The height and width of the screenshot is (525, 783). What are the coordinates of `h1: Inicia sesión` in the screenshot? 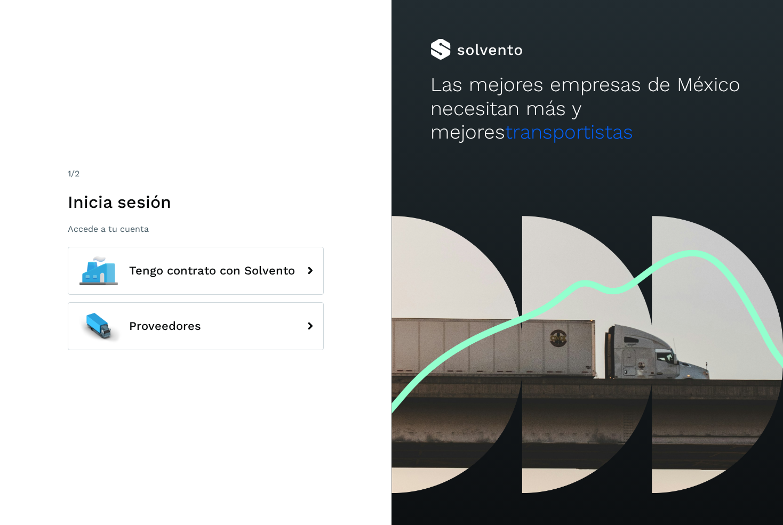 It's located at (196, 202).